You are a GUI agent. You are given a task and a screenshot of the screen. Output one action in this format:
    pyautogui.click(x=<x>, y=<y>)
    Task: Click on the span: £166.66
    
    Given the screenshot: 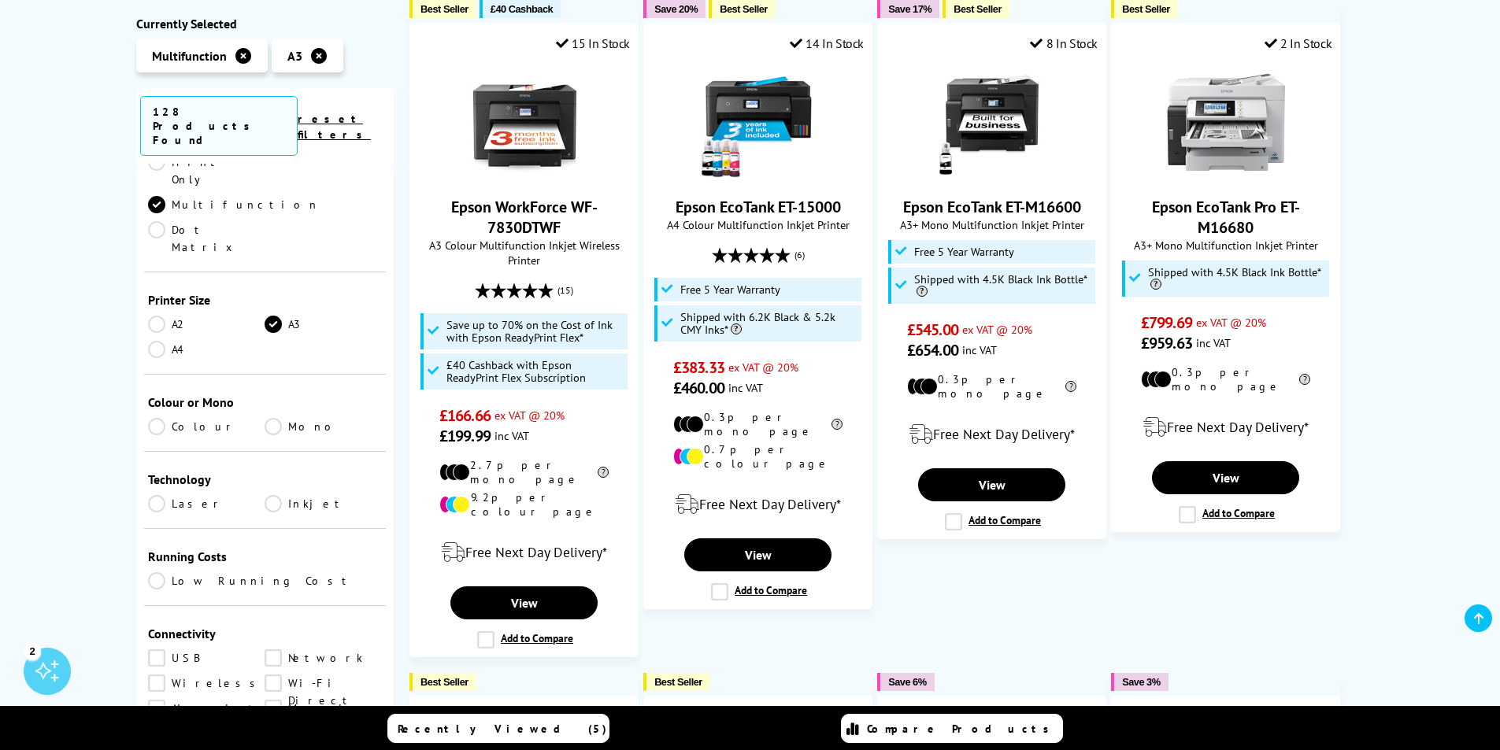 What is the action you would take?
    pyautogui.click(x=465, y=416)
    